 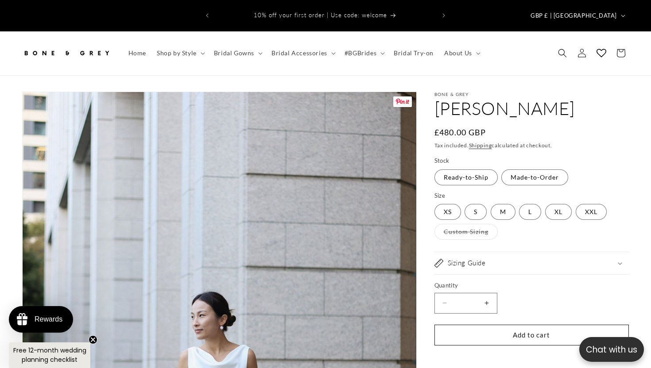 What do you see at coordinates (611, 350) in the screenshot?
I see `button: Open chatbox` at bounding box center [611, 350].